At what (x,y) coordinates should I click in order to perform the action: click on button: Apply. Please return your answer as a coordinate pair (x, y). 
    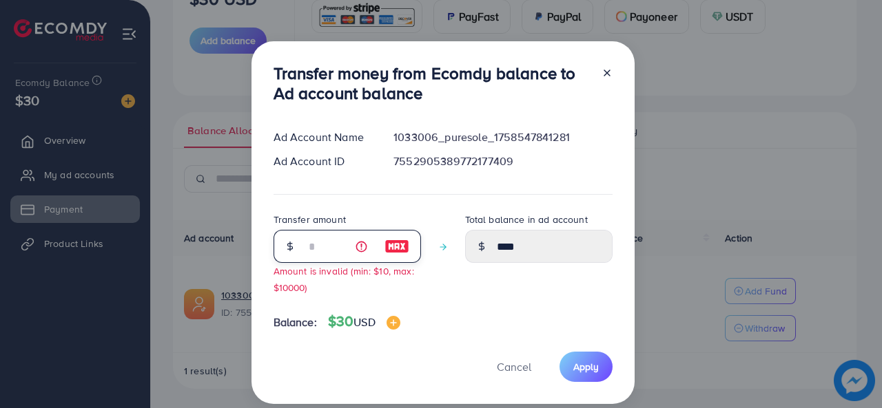
    Looking at the image, I should click on (585, 366).